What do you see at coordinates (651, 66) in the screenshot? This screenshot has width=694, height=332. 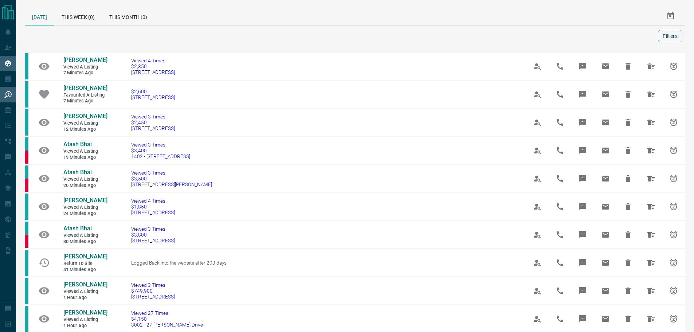 I see `span: Hide All from Emma Nickel` at bounding box center [651, 66].